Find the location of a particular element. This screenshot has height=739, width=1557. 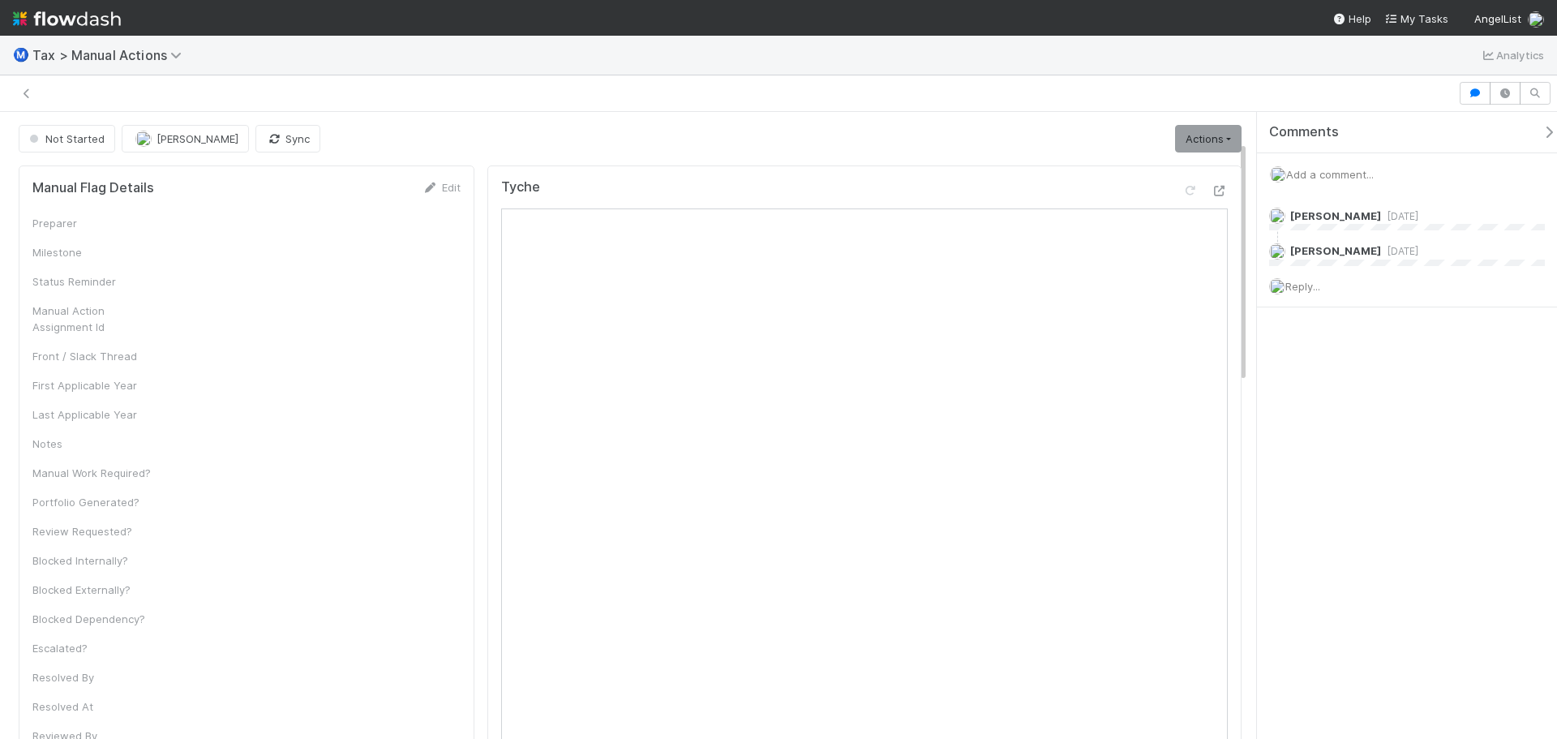

div: Help is located at coordinates (1352, 19).